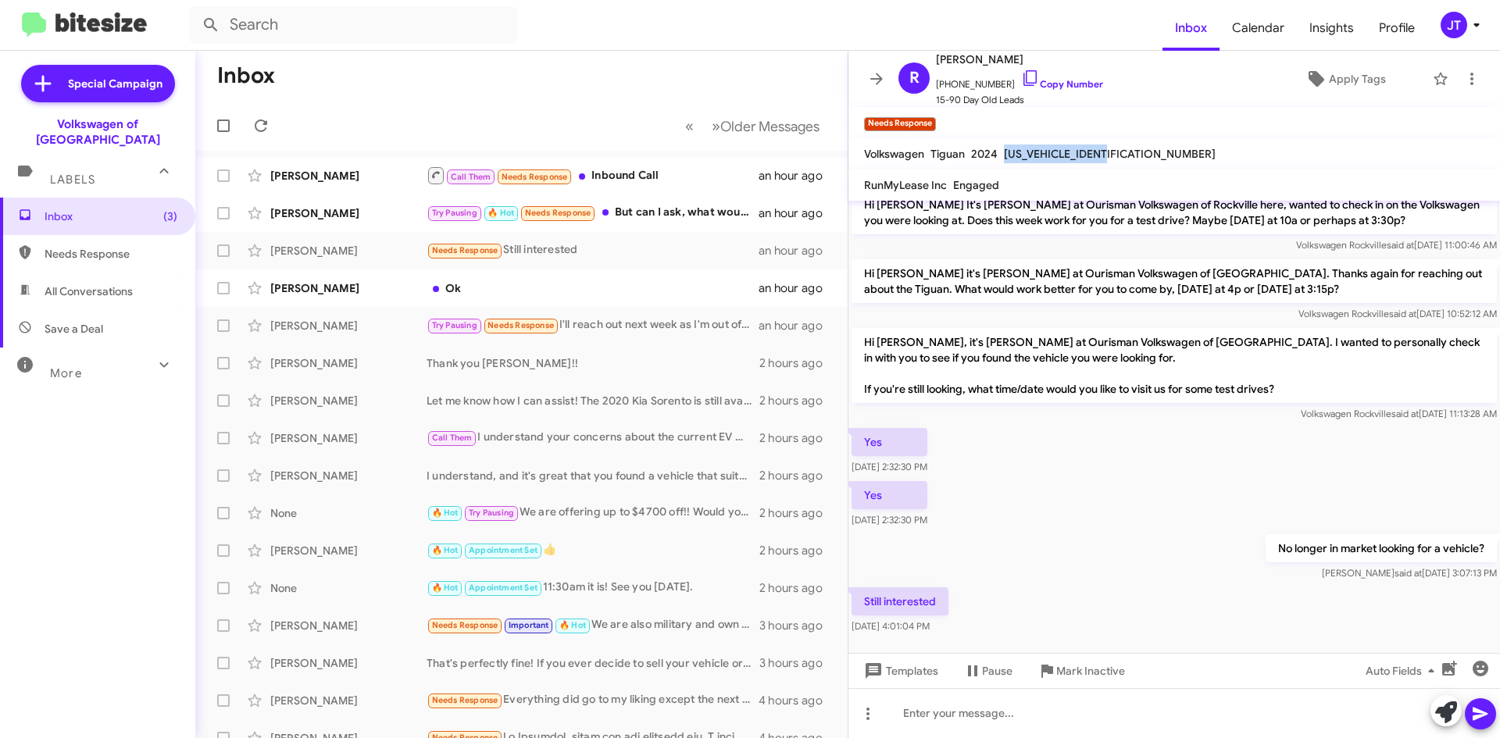  What do you see at coordinates (73, 180) in the screenshot?
I see `span: Labels` at bounding box center [73, 180].